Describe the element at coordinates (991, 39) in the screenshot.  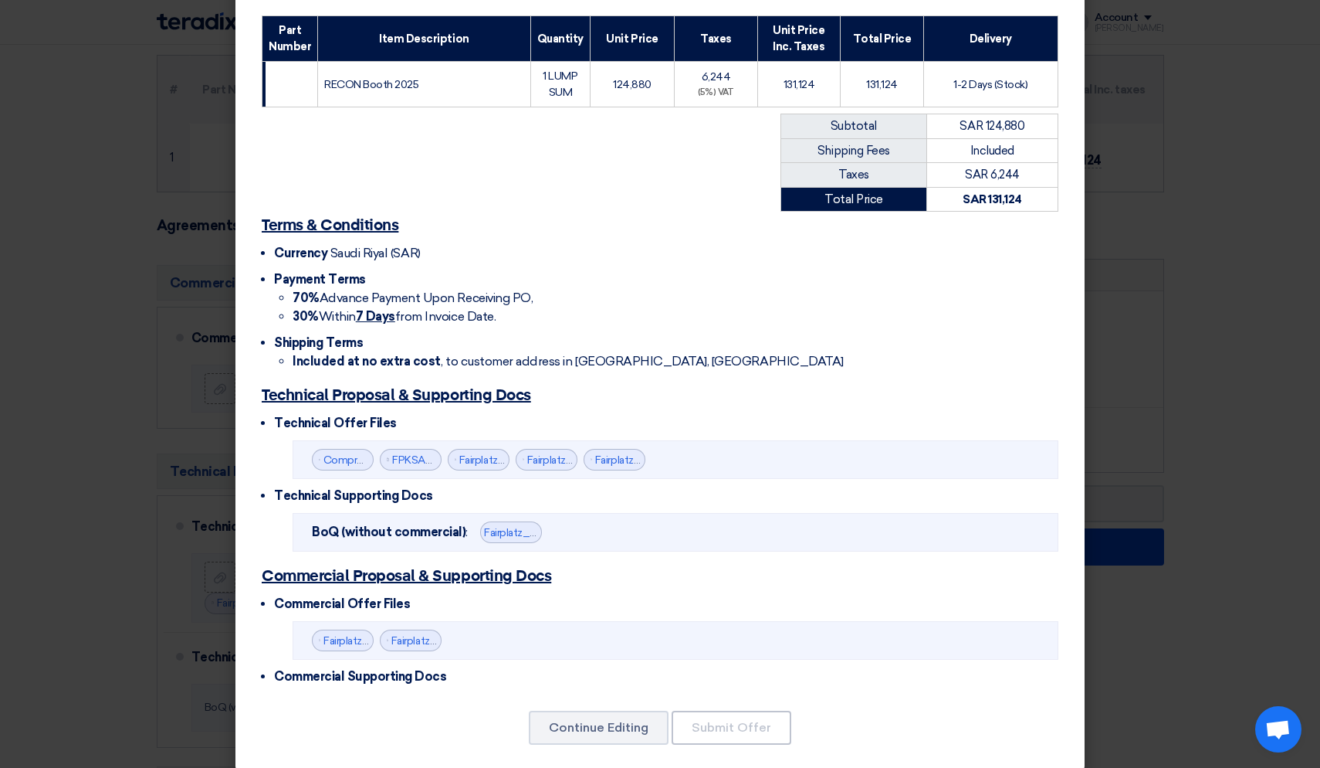
I see `th: Delivery` at that location.